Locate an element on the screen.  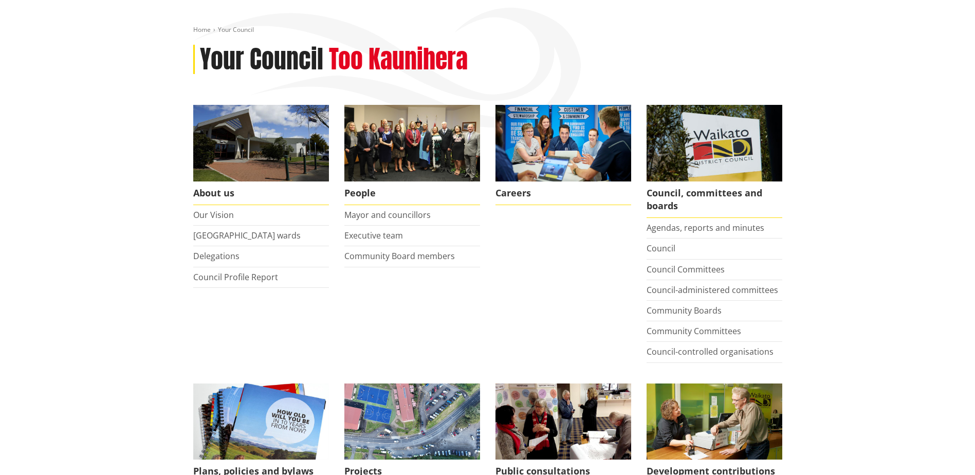
img: Waikato-District-Council-sign is located at coordinates (715, 143).